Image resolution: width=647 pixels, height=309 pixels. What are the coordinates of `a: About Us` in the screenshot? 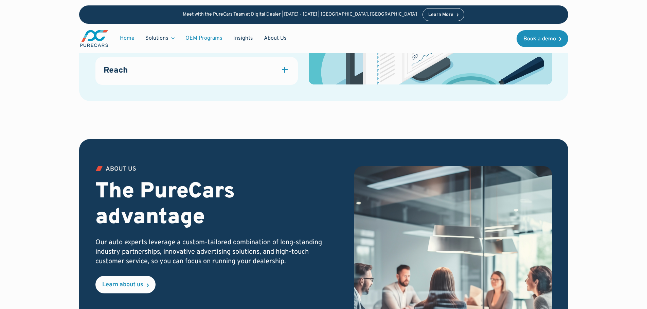 It's located at (275, 38).